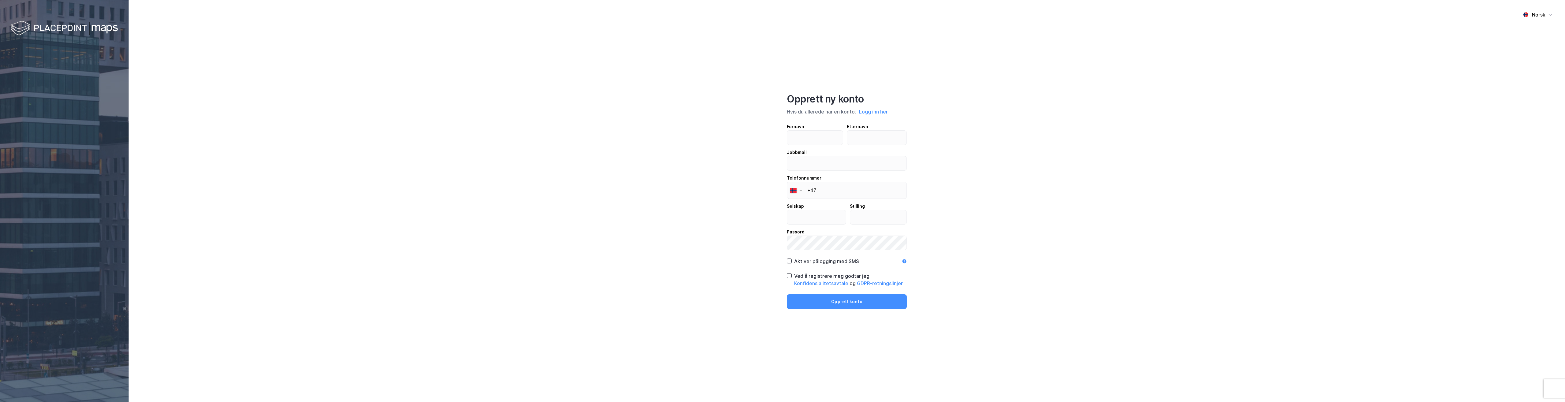 The width and height of the screenshot is (1565, 402). What do you see at coordinates (847, 152) in the screenshot?
I see `div: Jobbmail` at bounding box center [847, 152].